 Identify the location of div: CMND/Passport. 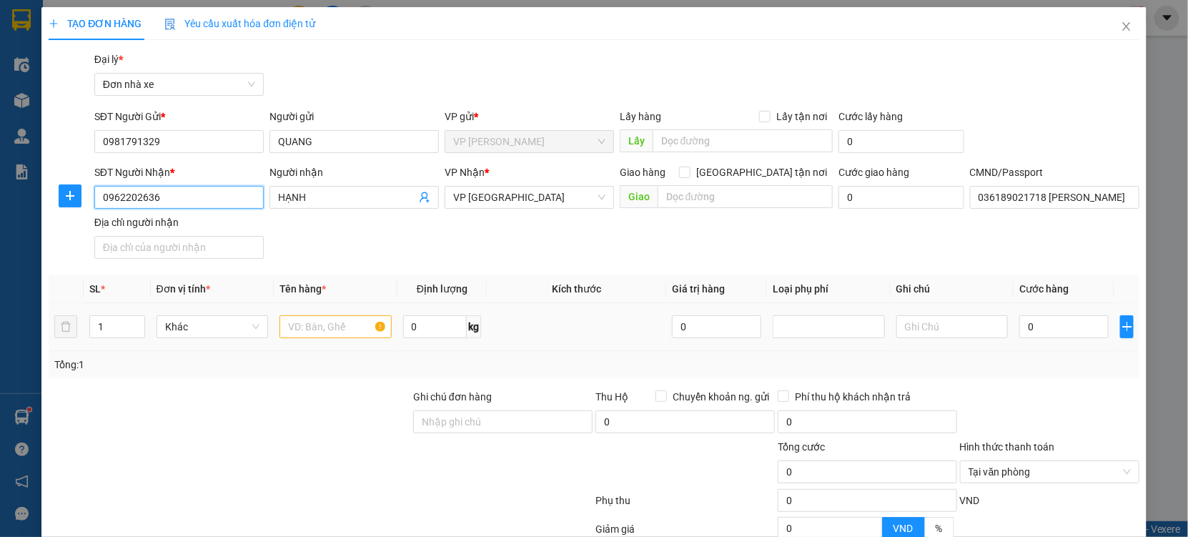
(1055, 172).